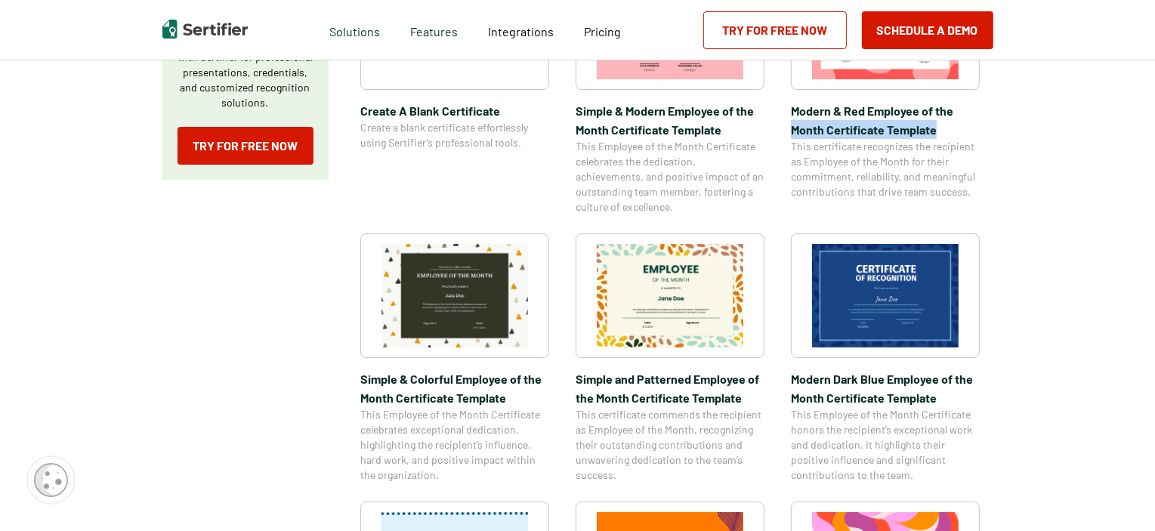 The width and height of the screenshot is (1155, 531). I want to click on span: Create a blank certificate effortlessly using Sertifier’s professional tools., so click(455, 135).